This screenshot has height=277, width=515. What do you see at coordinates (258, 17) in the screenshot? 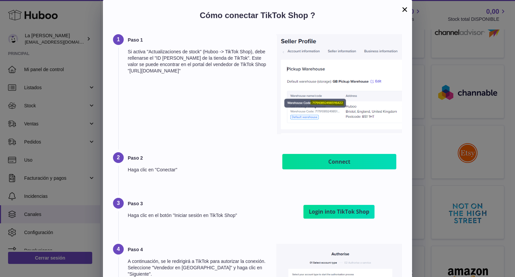
I see `h2: Cómo conectar TikTok Shop ?` at bounding box center [258, 17].